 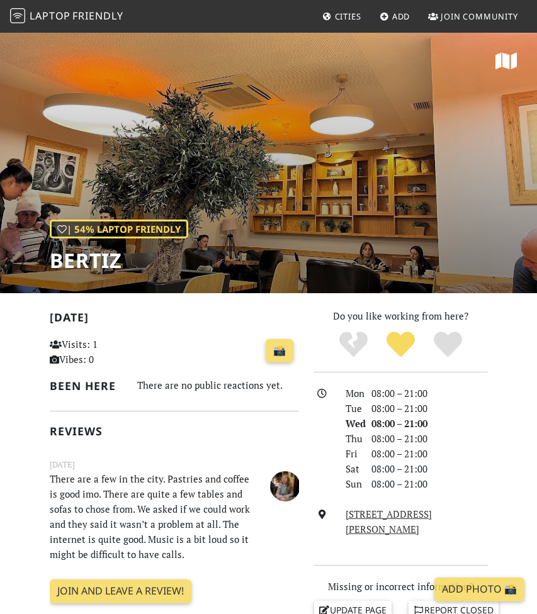 I want to click on h2: Been here, so click(x=86, y=386).